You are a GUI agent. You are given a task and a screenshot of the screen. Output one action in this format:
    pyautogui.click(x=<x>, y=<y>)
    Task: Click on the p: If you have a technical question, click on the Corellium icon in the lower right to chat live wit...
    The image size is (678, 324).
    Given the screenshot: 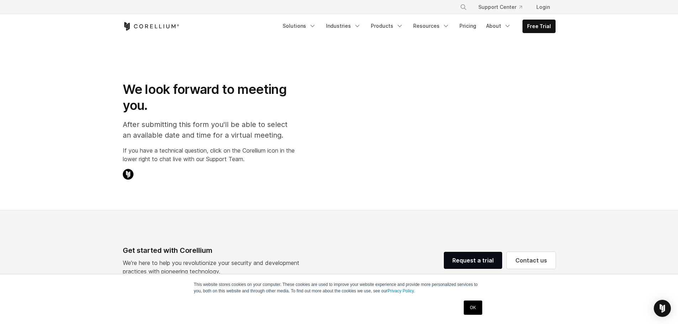 What is the action you would take?
    pyautogui.click(x=209, y=155)
    